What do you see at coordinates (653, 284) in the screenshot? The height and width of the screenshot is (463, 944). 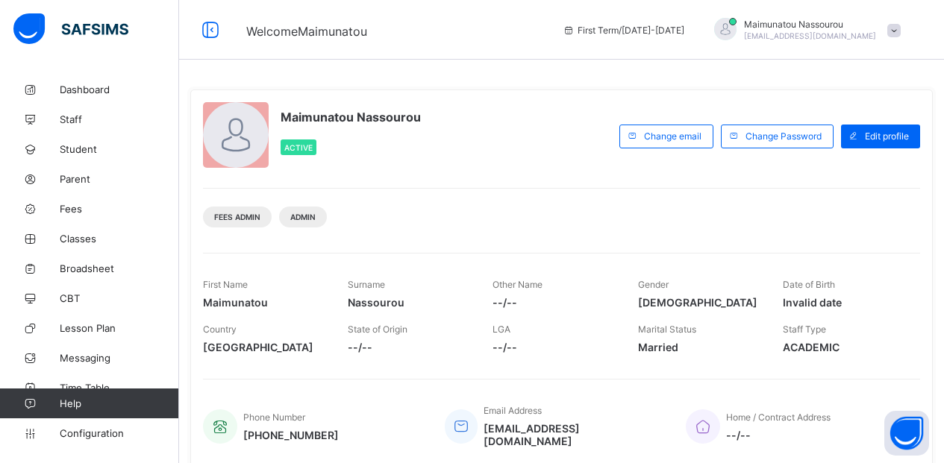 I see `span: Gender` at bounding box center [653, 284].